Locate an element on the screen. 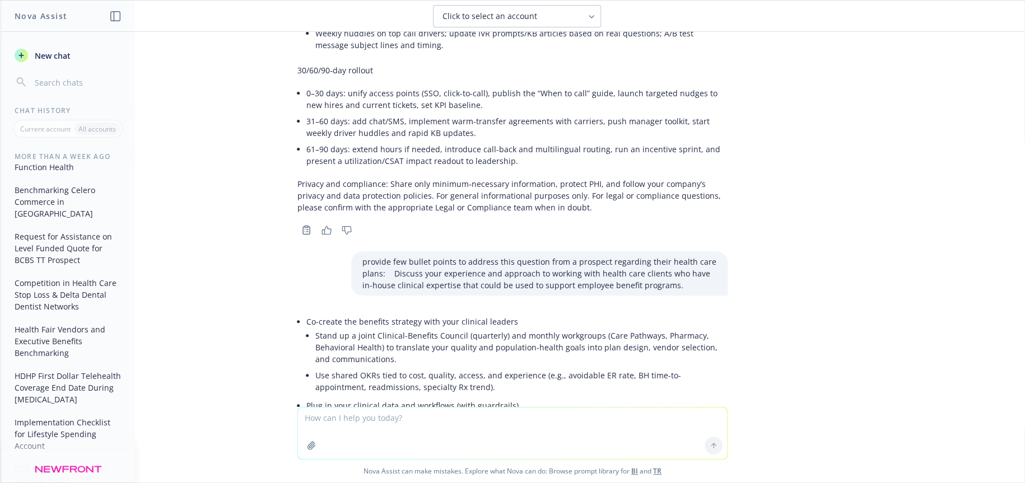  p: All accounts is located at coordinates (97, 129).